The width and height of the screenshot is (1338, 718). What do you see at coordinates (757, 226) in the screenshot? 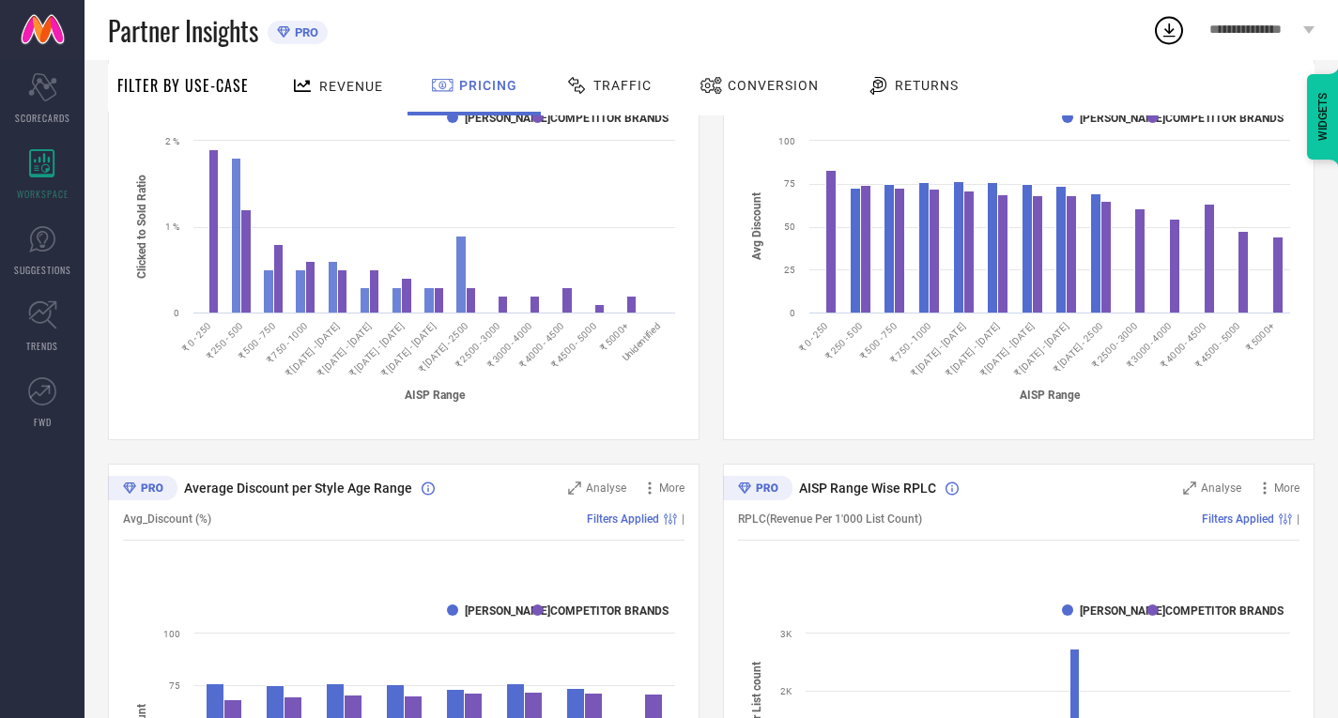
I see `tspan: Avg Discount` at bounding box center [757, 226].